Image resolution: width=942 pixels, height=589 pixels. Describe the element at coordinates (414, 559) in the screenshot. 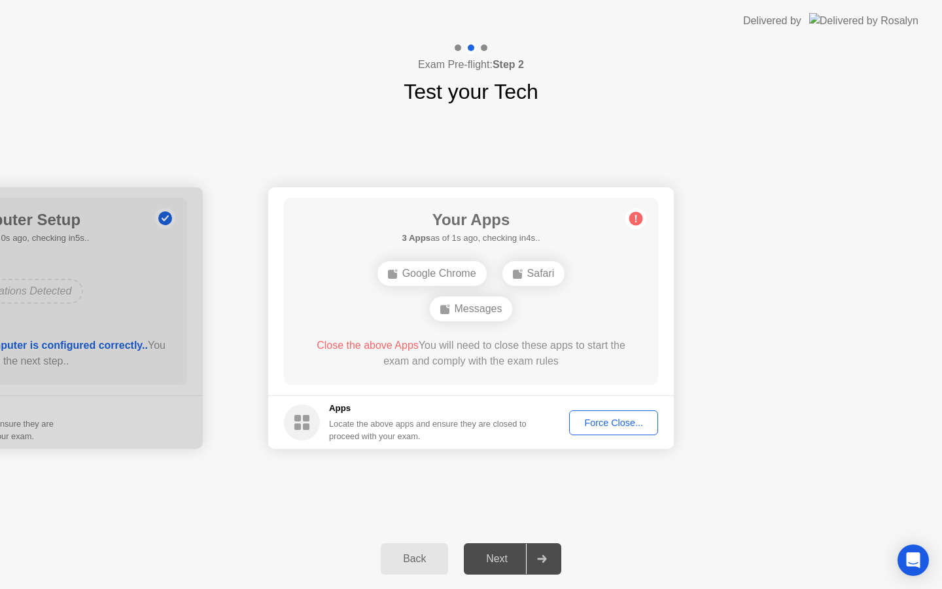

I see `button: Back` at that location.